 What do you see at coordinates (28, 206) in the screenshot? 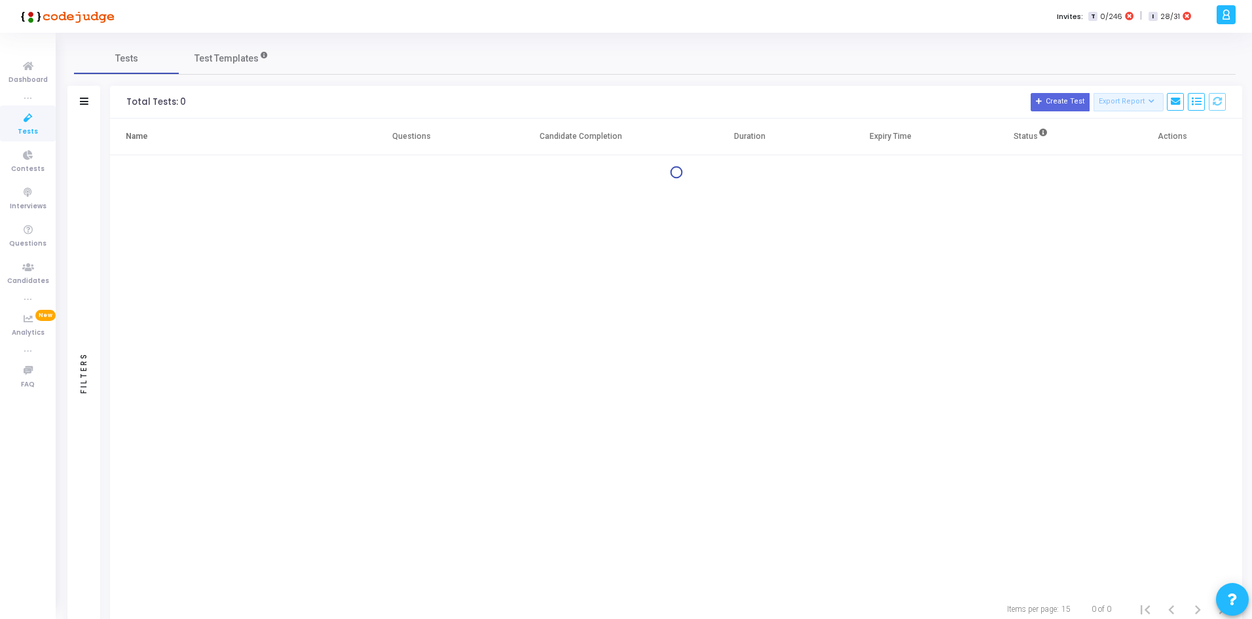
I see `span: Interviews` at bounding box center [28, 206].